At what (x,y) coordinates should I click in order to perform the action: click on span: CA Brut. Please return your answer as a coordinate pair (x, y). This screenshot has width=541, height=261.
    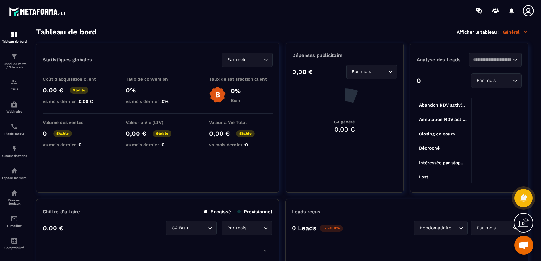
    Looking at the image, I should click on (180, 228).